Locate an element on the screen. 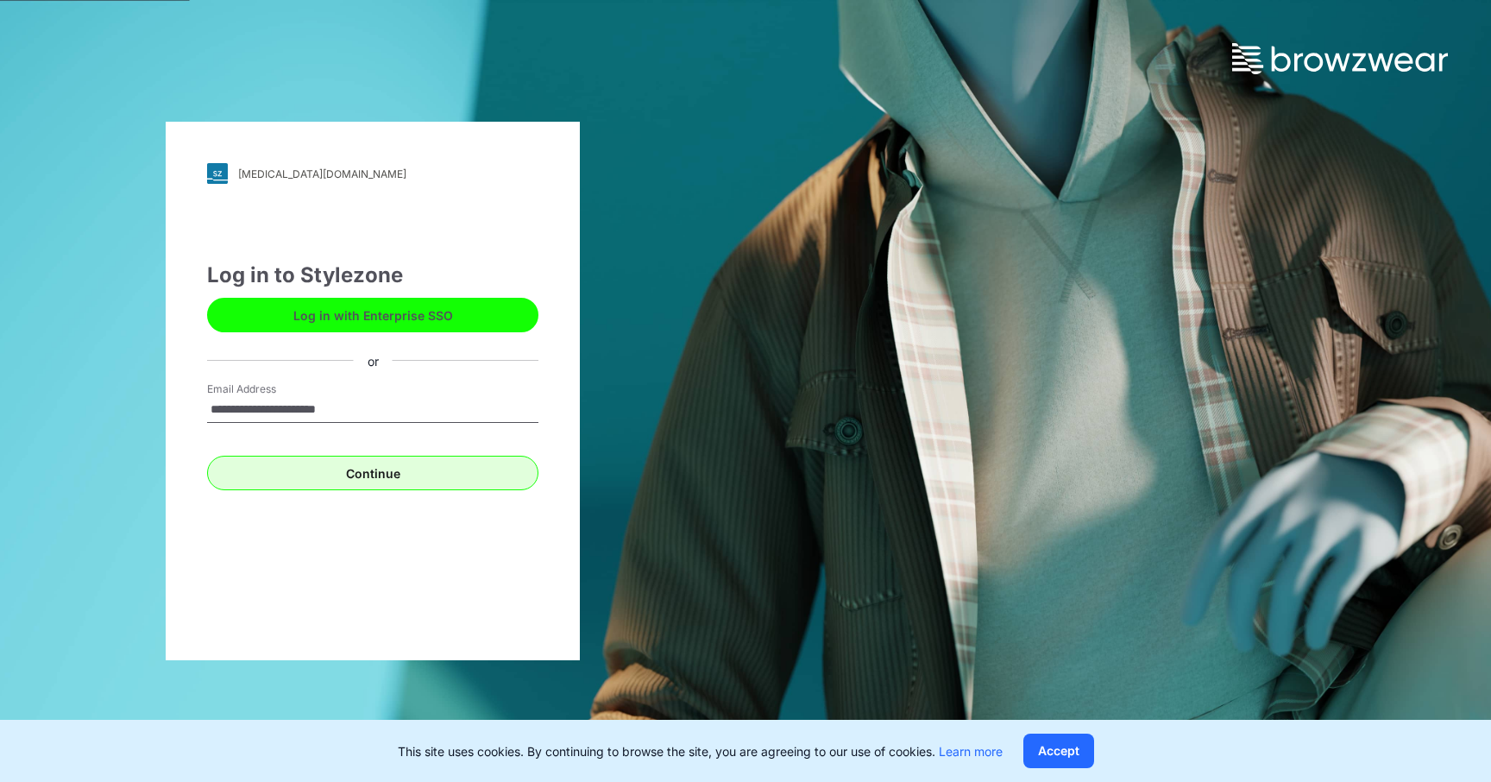 Image resolution: width=1491 pixels, height=782 pixels. button: Log in with Enterprise SSO is located at coordinates (373, 315).